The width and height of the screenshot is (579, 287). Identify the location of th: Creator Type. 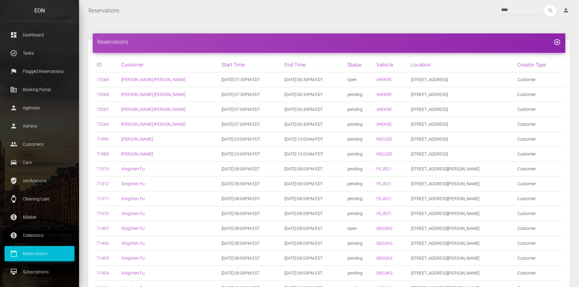
(539, 65).